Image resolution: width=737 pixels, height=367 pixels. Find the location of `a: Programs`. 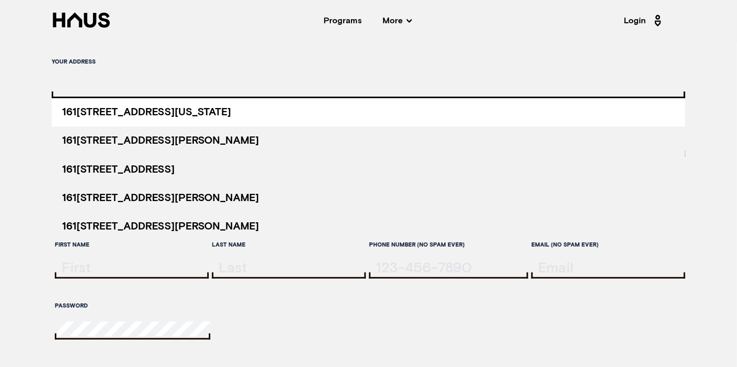

a: Programs is located at coordinates (343, 21).